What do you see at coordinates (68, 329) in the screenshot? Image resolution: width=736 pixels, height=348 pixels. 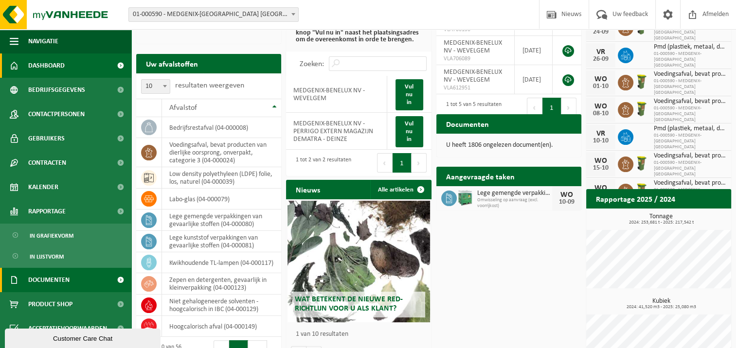 I see `span: Acceptatievoorwaarden` at bounding box center [68, 329].